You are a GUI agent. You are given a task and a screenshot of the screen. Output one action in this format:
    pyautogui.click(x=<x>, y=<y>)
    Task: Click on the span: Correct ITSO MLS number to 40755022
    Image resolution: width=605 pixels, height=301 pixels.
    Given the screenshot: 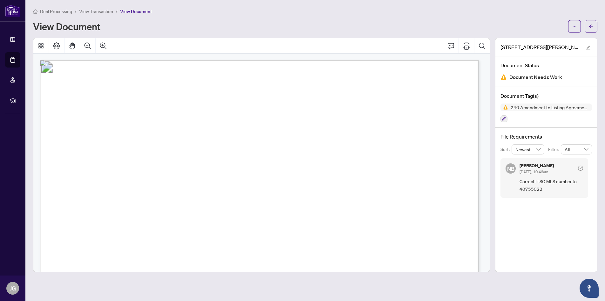 What is the action you would take?
    pyautogui.click(x=552, y=185)
    